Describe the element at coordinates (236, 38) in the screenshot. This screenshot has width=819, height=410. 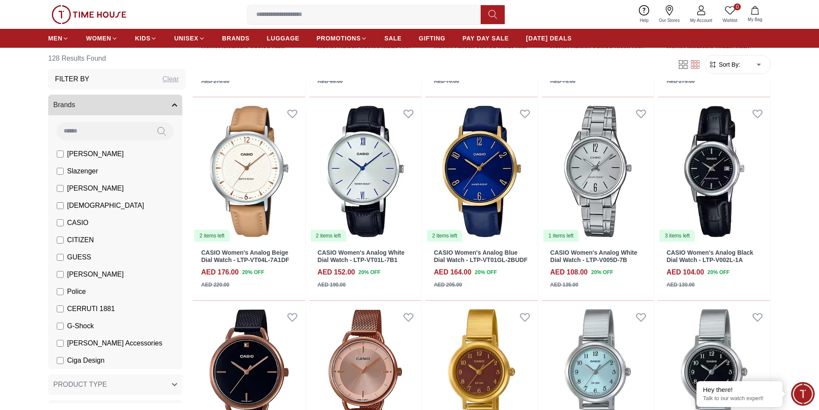
I see `a: BRANDS` at that location.